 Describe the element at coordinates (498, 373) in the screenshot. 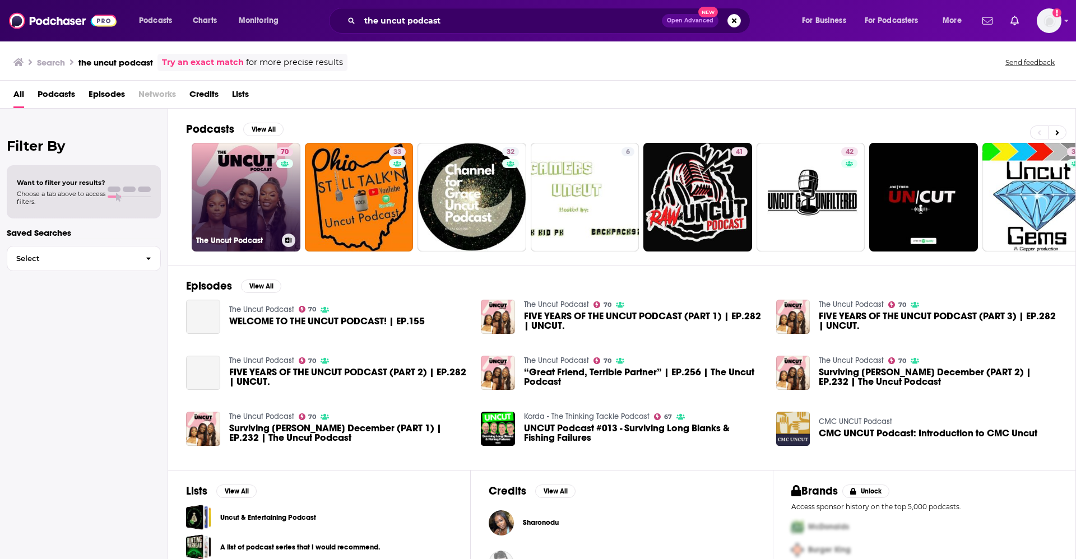

I see `img: “Great Friend, Terrible Partner” | EP.256 | The Uncut Podcast` at that location.